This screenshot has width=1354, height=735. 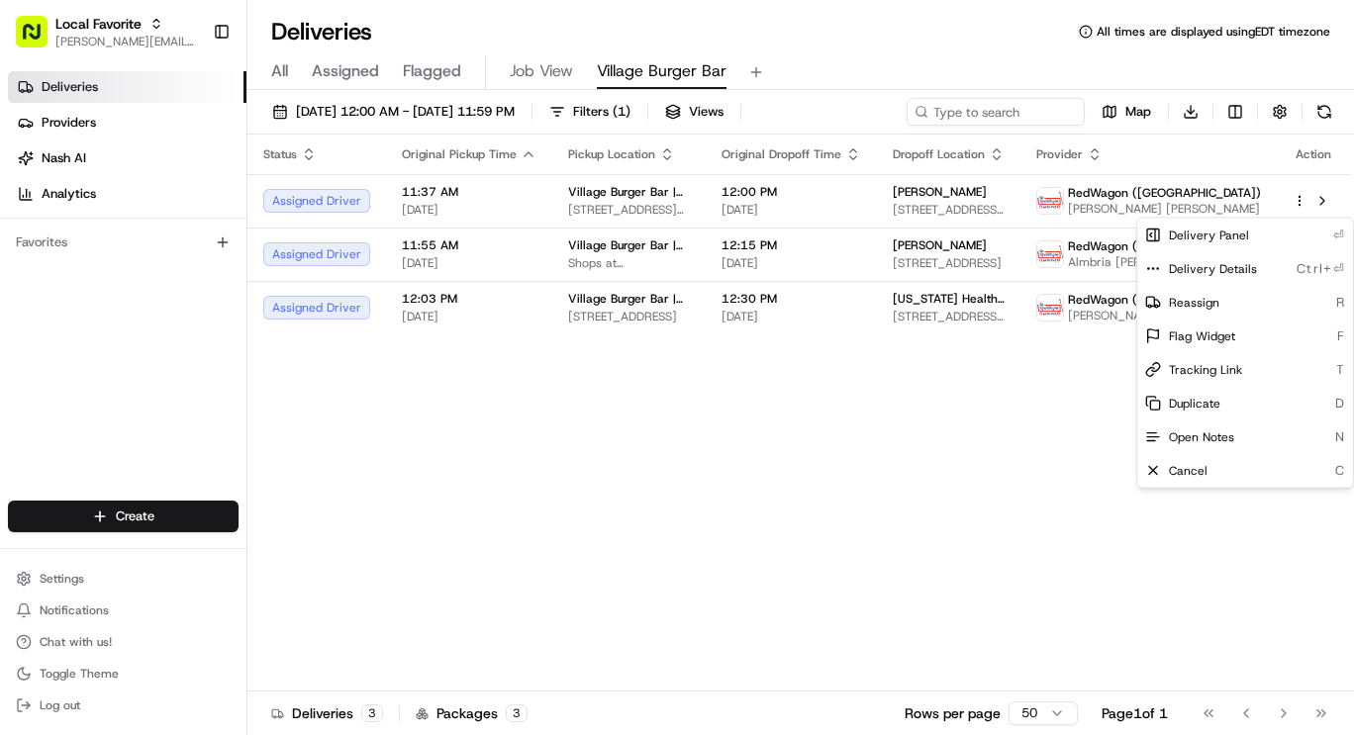 I want to click on span: Delivery Details, so click(x=1213, y=269).